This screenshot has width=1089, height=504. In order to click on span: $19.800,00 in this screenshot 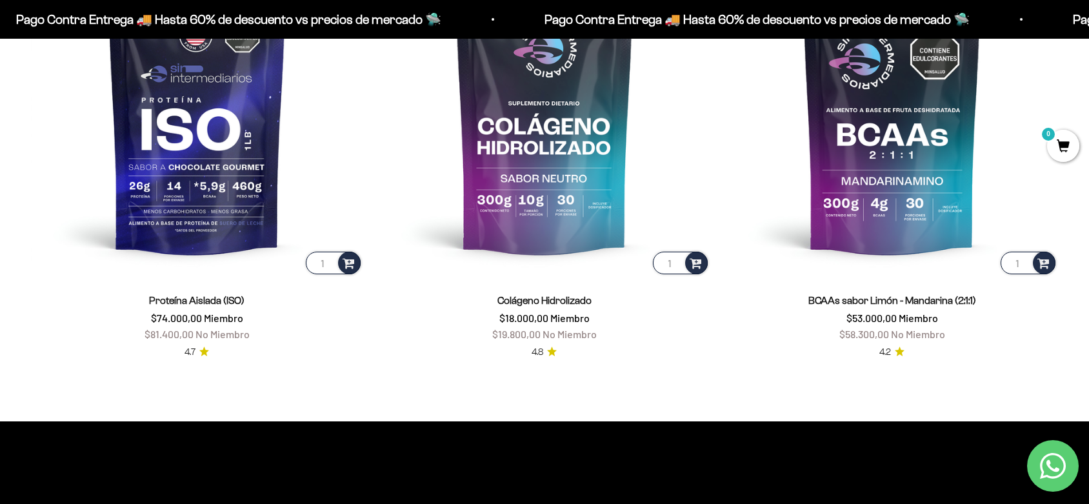, I will do `click(516, 333)`.